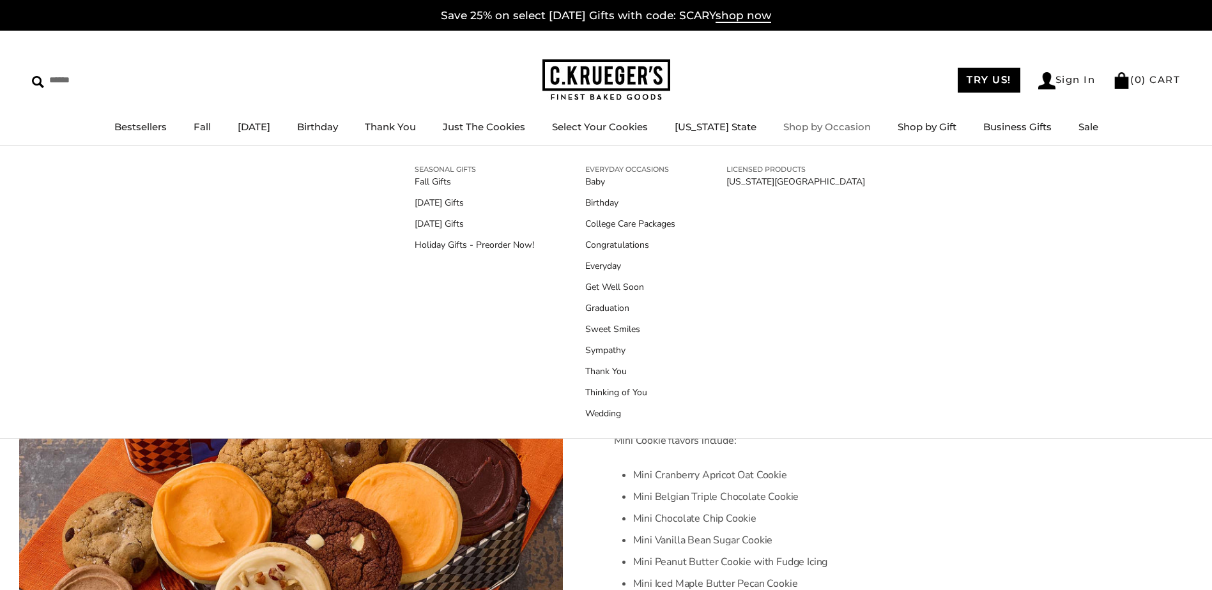  Describe the element at coordinates (1139, 79) in the screenshot. I see `span: 0` at that location.